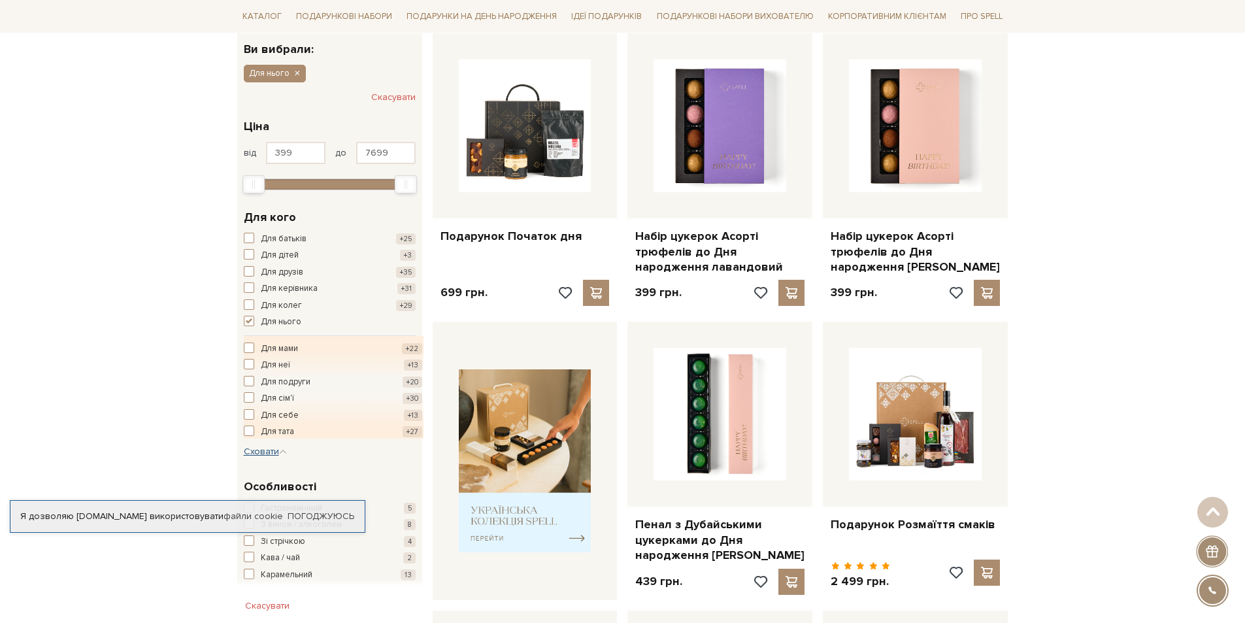 The image size is (1245, 623). What do you see at coordinates (412, 382) in the screenshot?
I see `span: +20` at bounding box center [412, 382].